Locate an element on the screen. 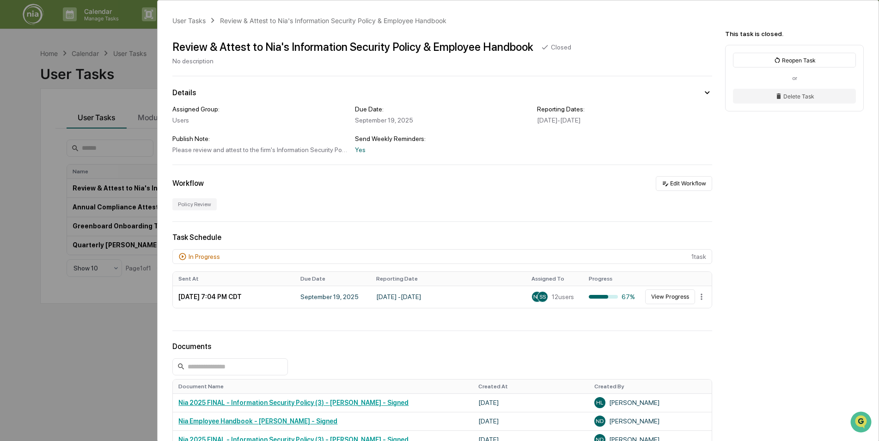 Image resolution: width=879 pixels, height=441 pixels. a: 🔎Data Lookup is located at coordinates (34, 139).